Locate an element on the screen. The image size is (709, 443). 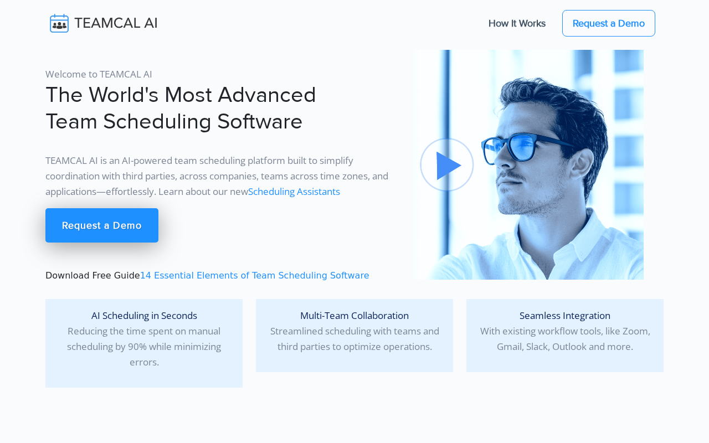
a: Scheduling Assistants is located at coordinates (294, 191).